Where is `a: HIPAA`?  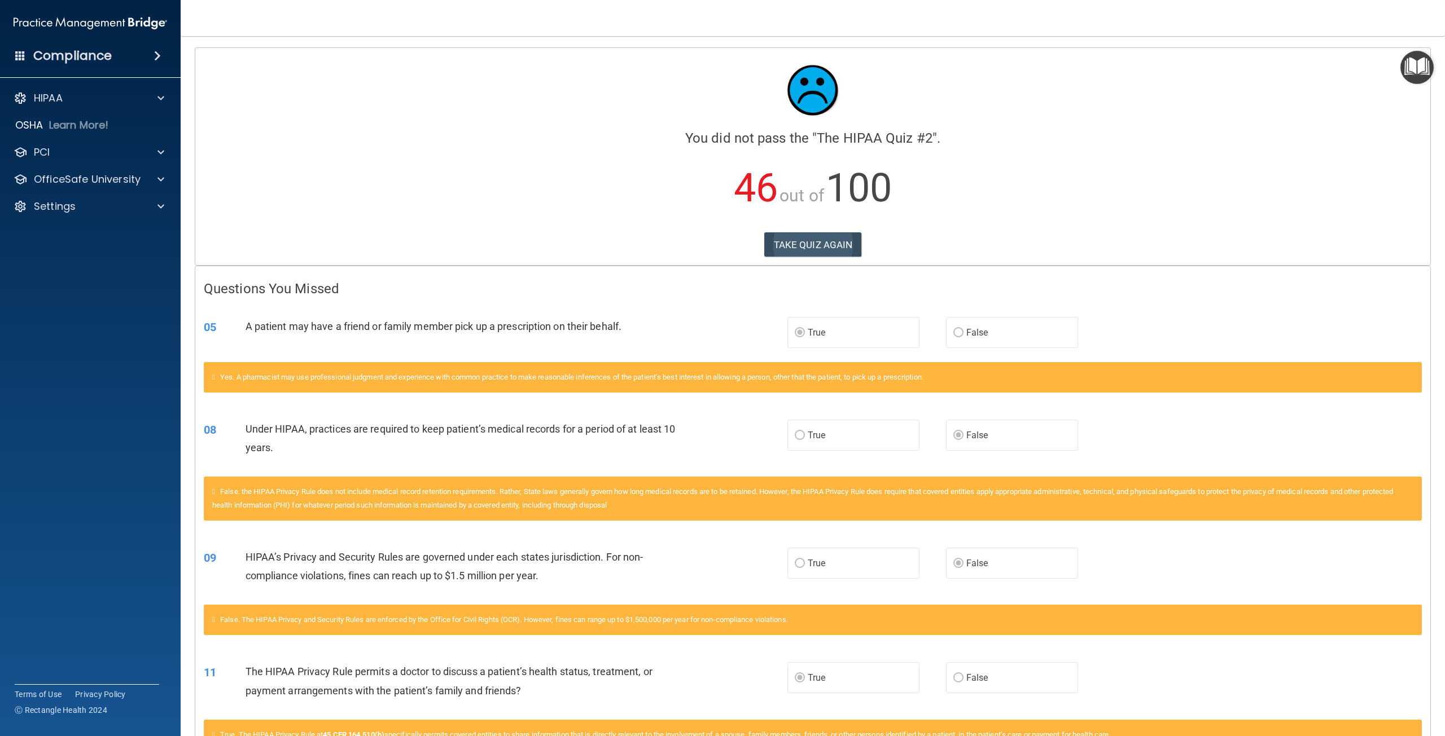 a: HIPAA is located at coordinates (89, 98).